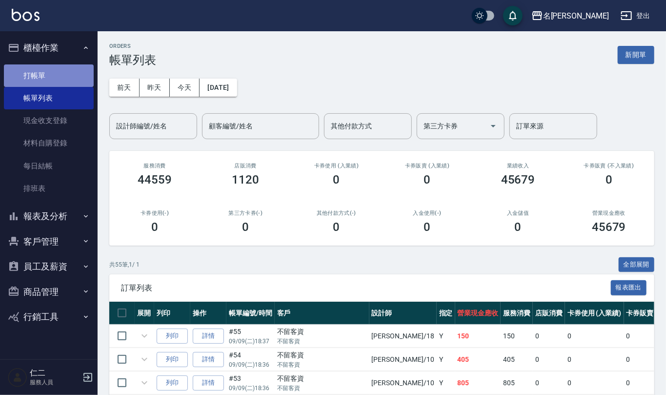  What do you see at coordinates (49, 266) in the screenshot?
I see `button: 員工及薪資` at bounding box center [49, 266].